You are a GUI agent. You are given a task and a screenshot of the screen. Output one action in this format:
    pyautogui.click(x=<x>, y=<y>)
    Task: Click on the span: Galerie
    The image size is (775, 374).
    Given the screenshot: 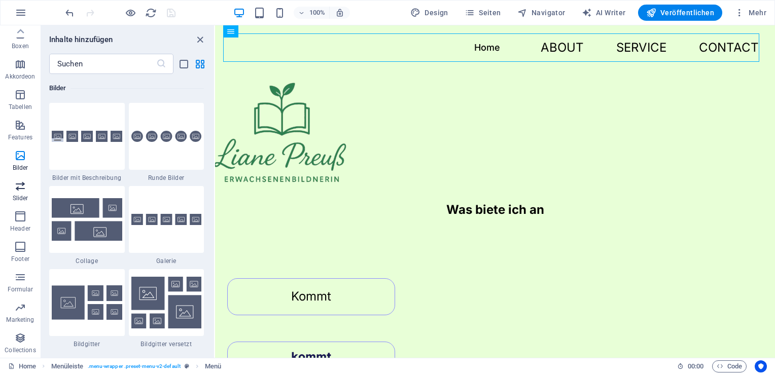 What is the action you would take?
    pyautogui.click(x=166, y=261)
    